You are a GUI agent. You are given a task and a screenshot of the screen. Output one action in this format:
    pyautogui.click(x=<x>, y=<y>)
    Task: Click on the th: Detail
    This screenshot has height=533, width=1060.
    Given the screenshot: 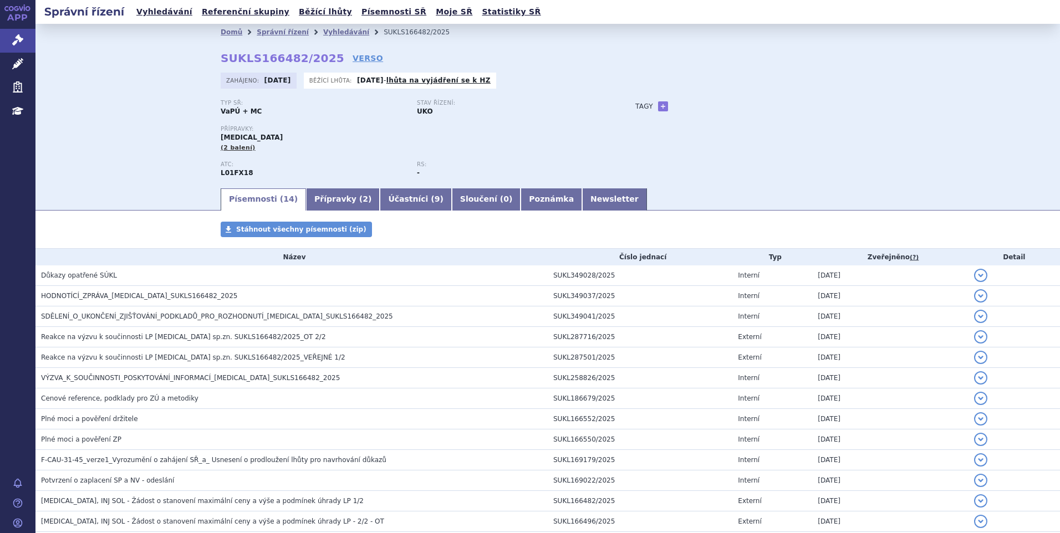 What is the action you would take?
    pyautogui.click(x=1014, y=257)
    